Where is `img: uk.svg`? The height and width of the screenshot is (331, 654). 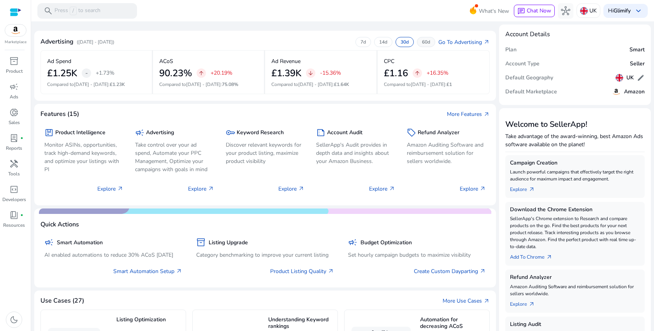 img: uk.svg is located at coordinates (584, 11).